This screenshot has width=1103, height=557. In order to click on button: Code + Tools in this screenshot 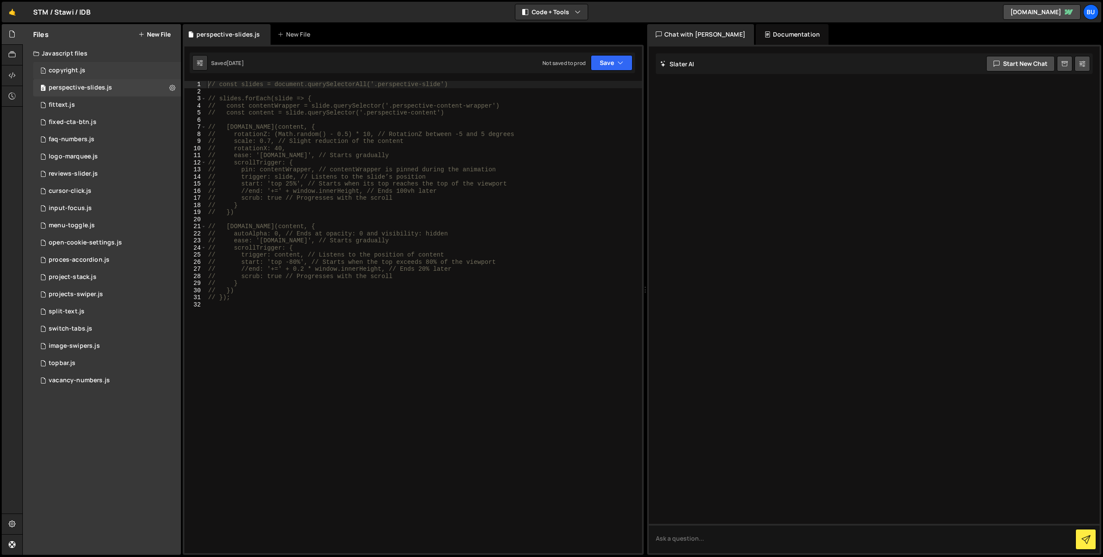, I will do `click(551, 12)`.